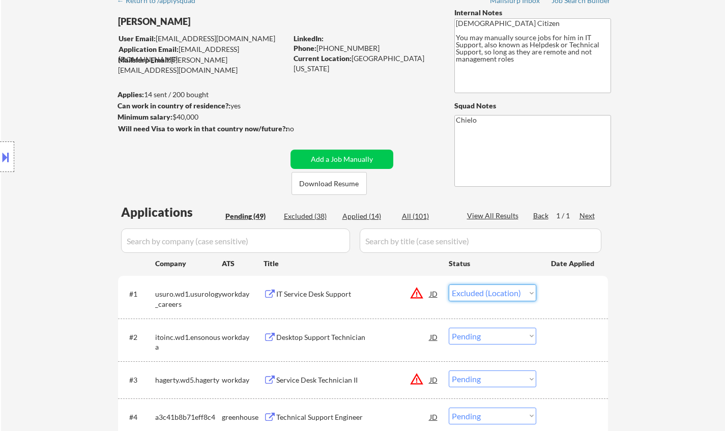  Describe the element at coordinates (353, 294) in the screenshot. I see `div: IT Service Desk Support` at that location.